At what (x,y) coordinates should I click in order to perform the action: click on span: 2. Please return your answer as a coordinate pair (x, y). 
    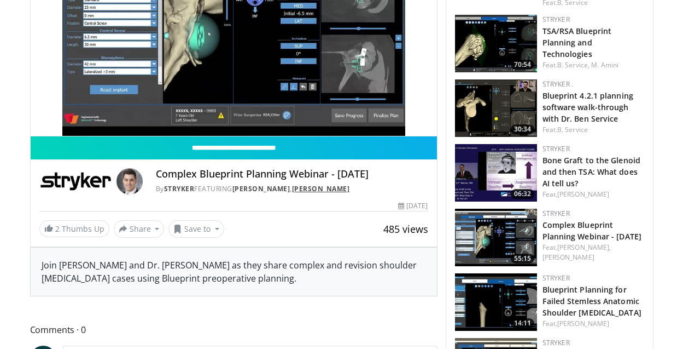
    Looking at the image, I should click on (57, 228).